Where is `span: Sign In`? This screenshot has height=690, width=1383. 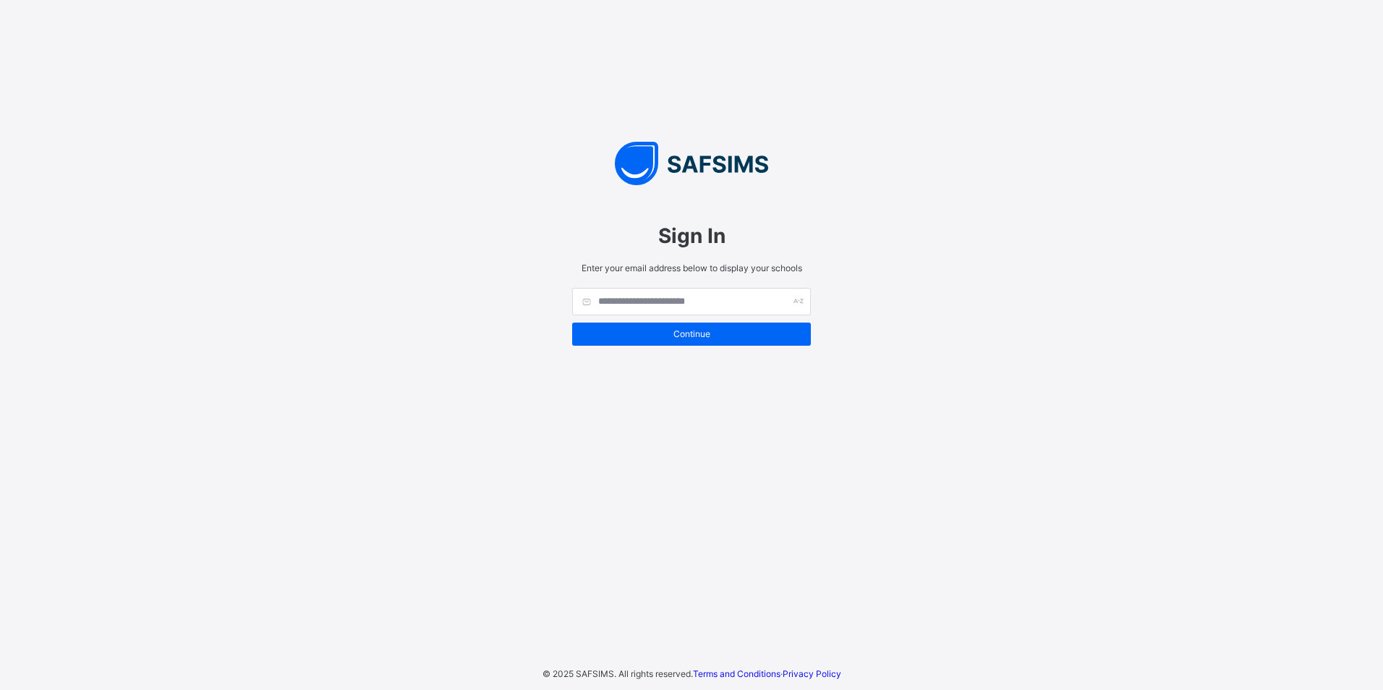
span: Sign In is located at coordinates (692, 236).